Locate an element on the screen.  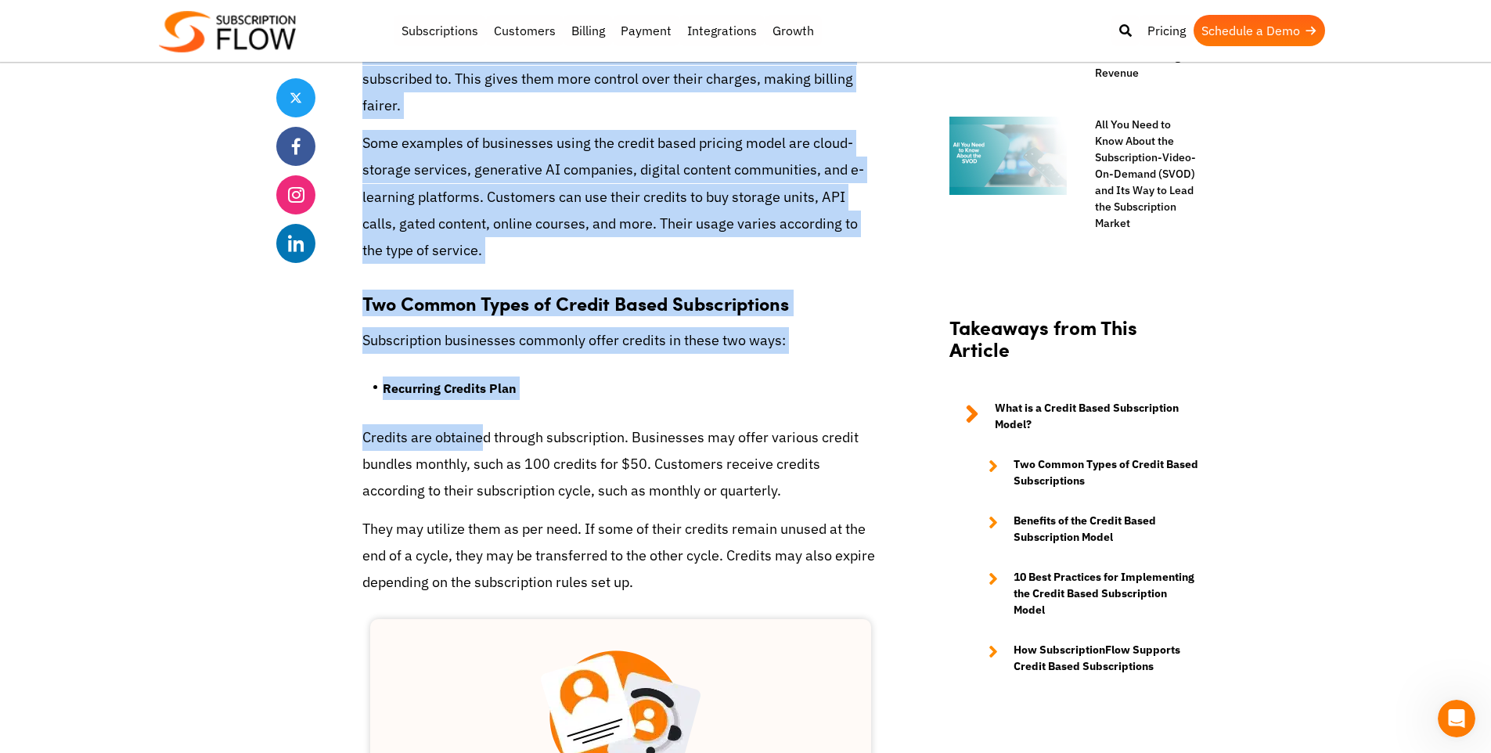
a: Billing is located at coordinates (588, 31).